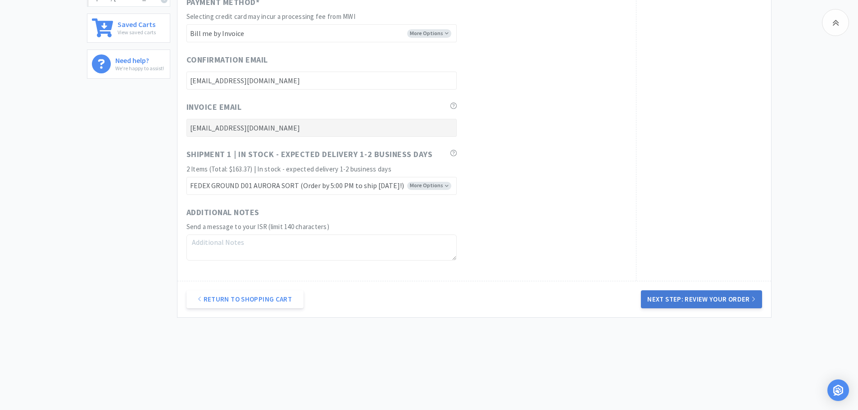 The width and height of the screenshot is (858, 410). What do you see at coordinates (289, 169) in the screenshot?
I see `span: 2 Items (Total: $163.37) | In stock - expected delivery 1-2 business days` at bounding box center [289, 169].